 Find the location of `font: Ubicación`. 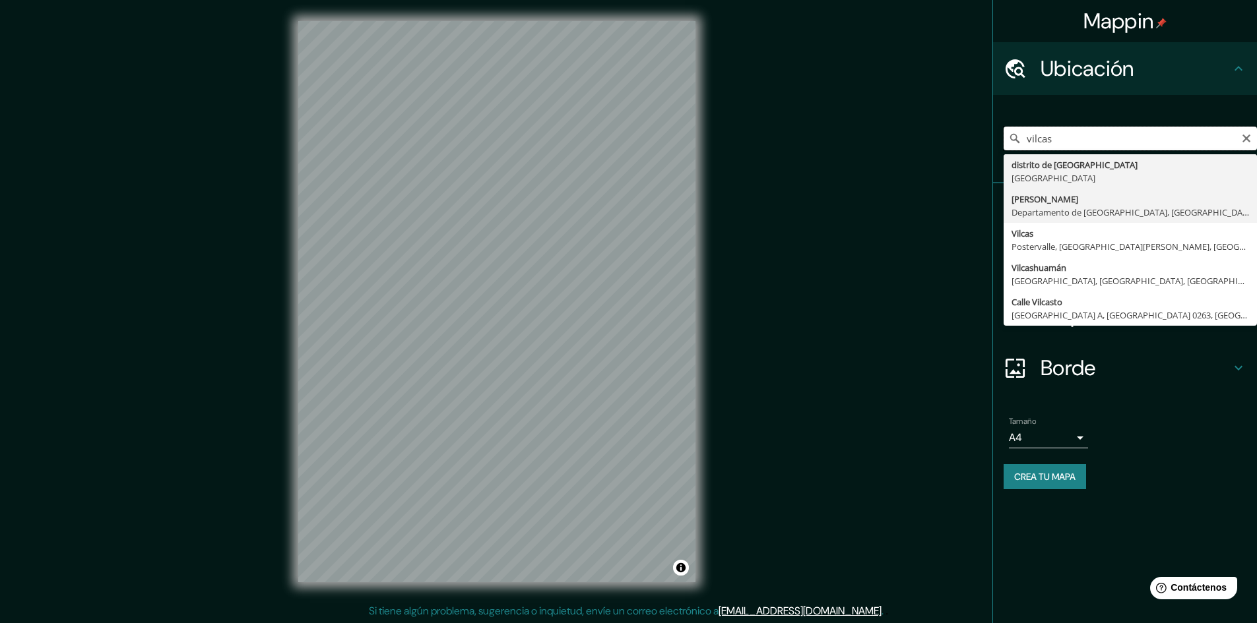

font: Ubicación is located at coordinates (1087, 69).